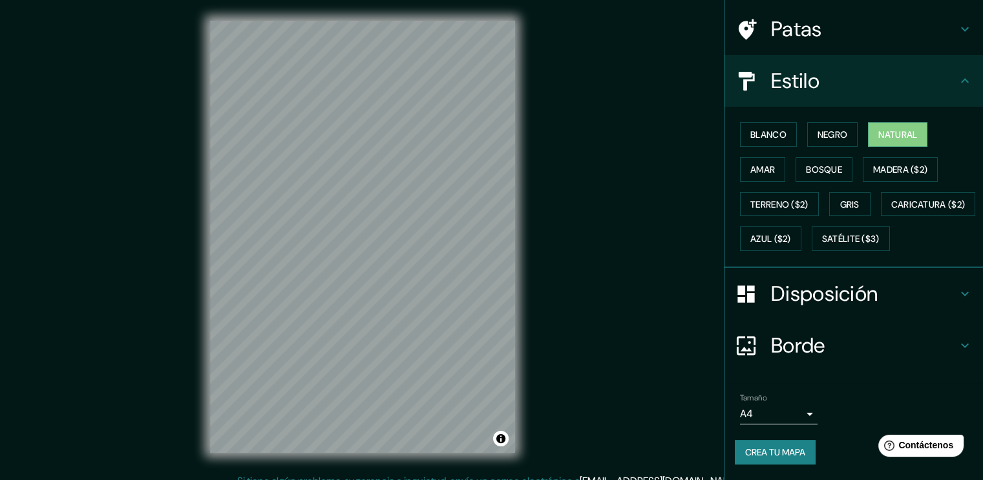 This screenshot has width=983, height=480. I want to click on button: Activar o desactivar atribución, so click(501, 438).